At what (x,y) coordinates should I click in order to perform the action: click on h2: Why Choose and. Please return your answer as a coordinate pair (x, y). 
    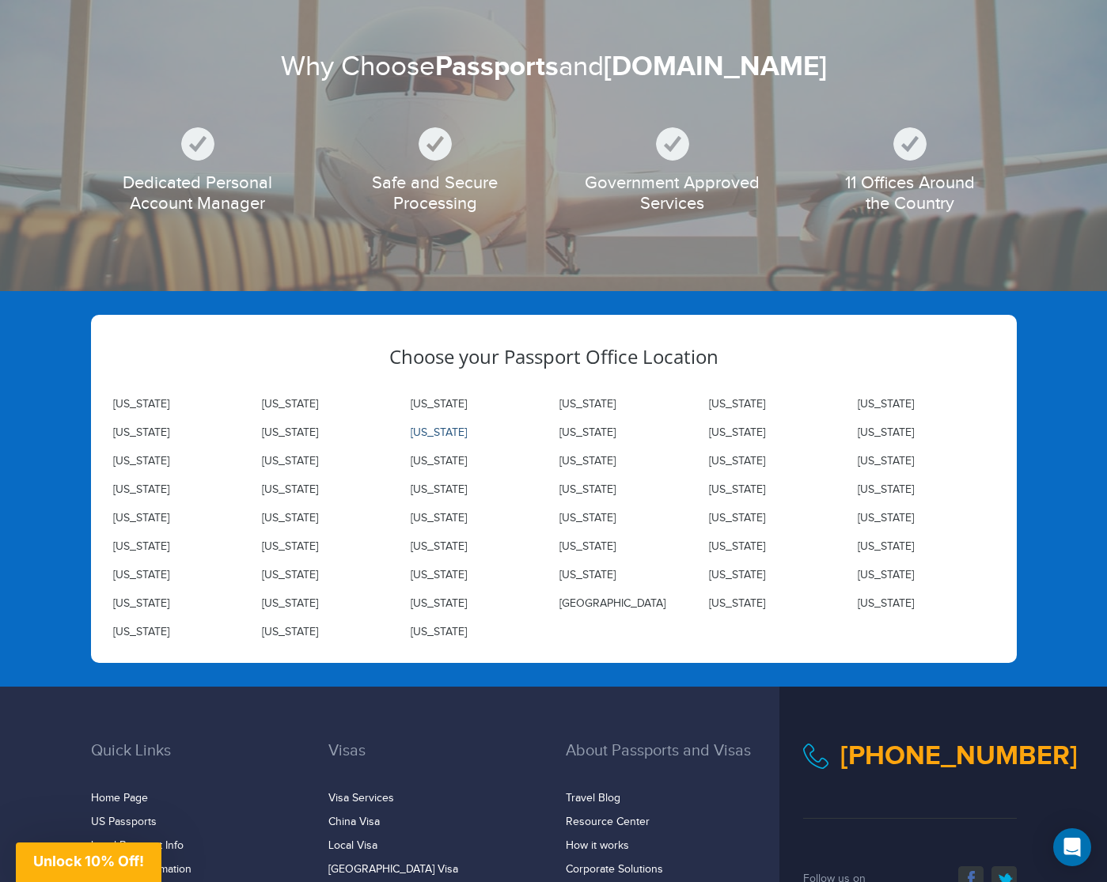
    Looking at the image, I should click on (554, 66).